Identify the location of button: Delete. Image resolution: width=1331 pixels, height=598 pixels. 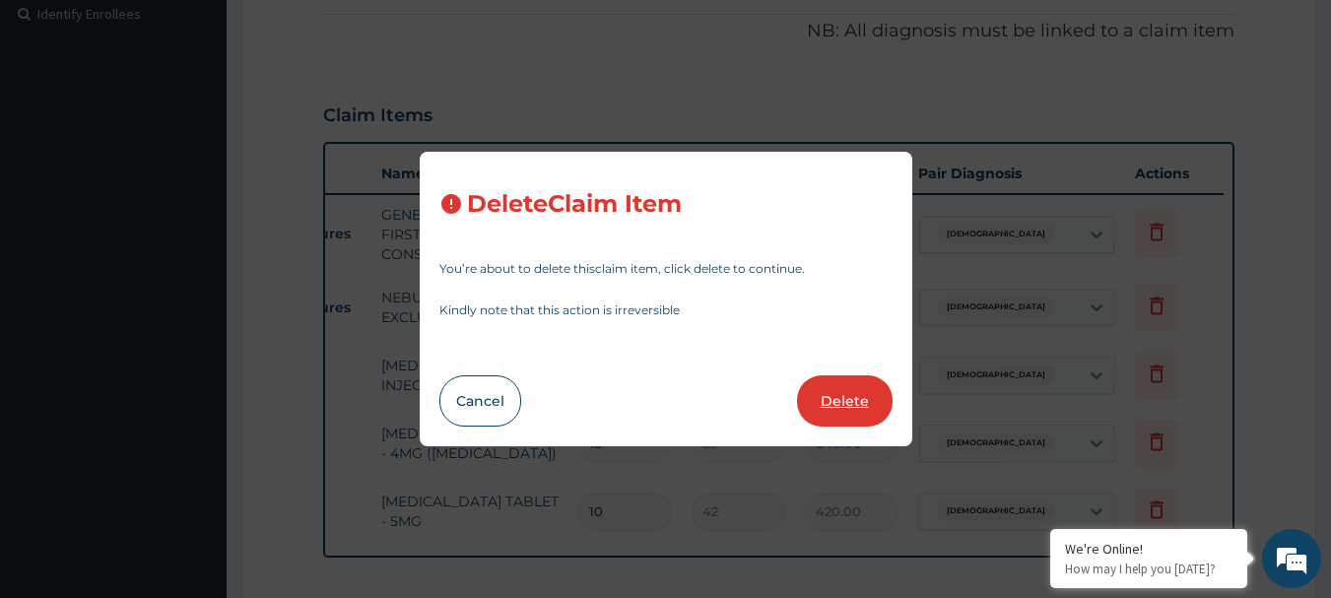
(844, 401).